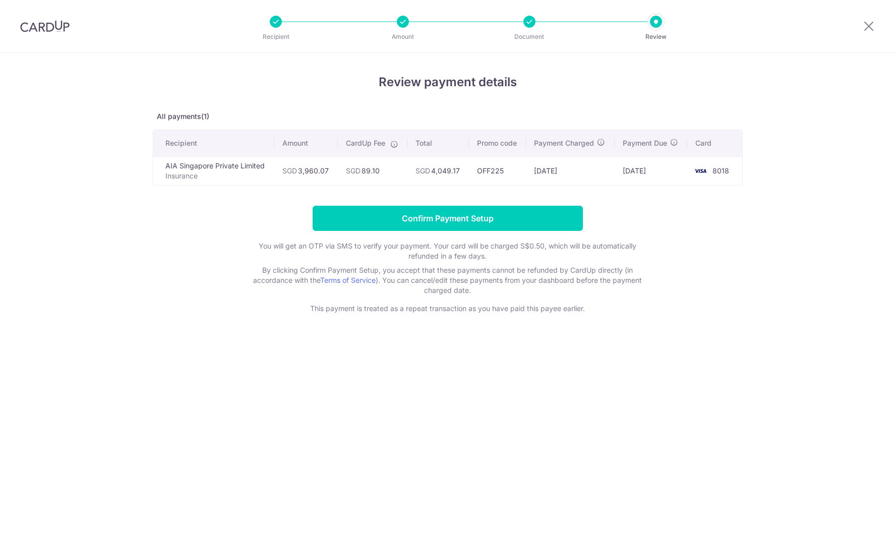 The image size is (895, 543). Describe the element at coordinates (656, 37) in the screenshot. I see `p: Review` at that location.